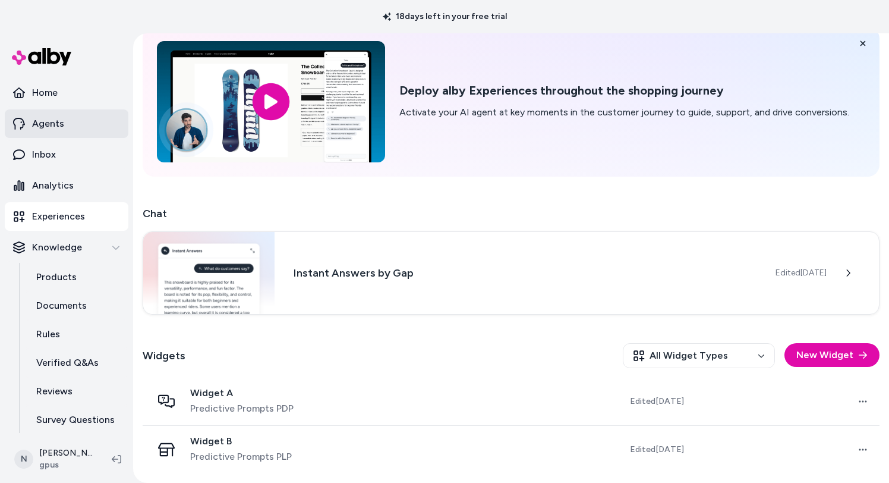 The height and width of the screenshot is (483, 889). I want to click on a: Survey Questions, so click(76, 420).